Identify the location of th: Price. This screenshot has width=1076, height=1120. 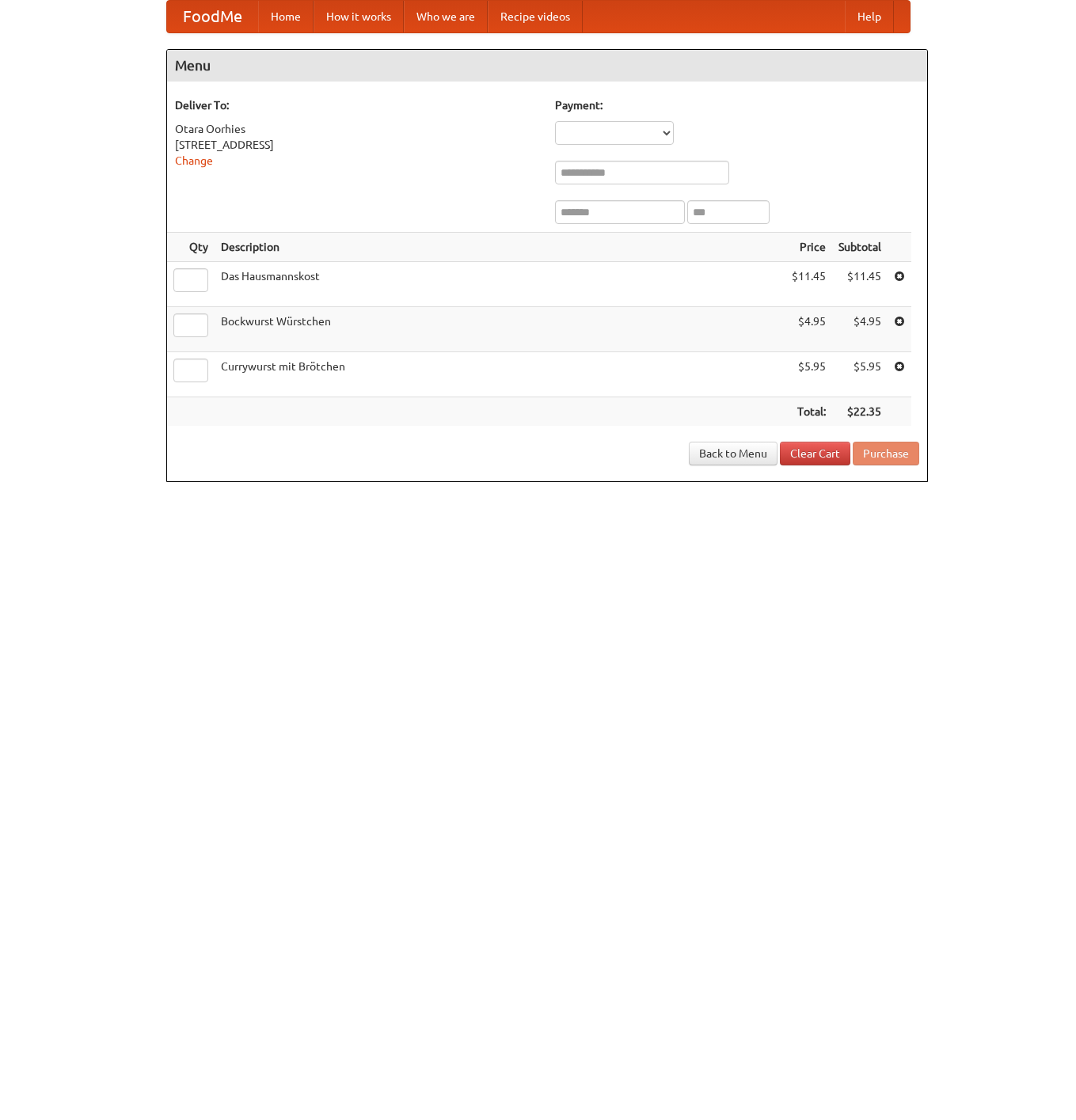
(808, 247).